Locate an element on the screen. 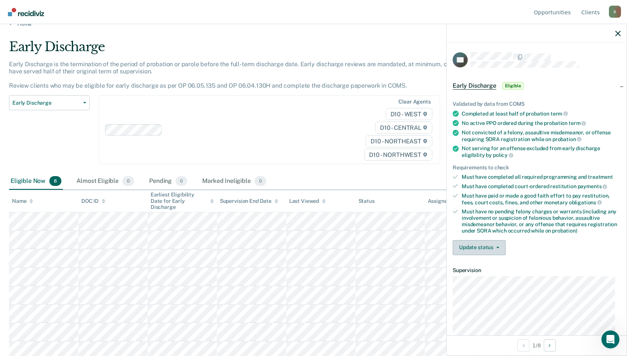 The width and height of the screenshot is (627, 356). div: Clear agents is located at coordinates (414, 102).